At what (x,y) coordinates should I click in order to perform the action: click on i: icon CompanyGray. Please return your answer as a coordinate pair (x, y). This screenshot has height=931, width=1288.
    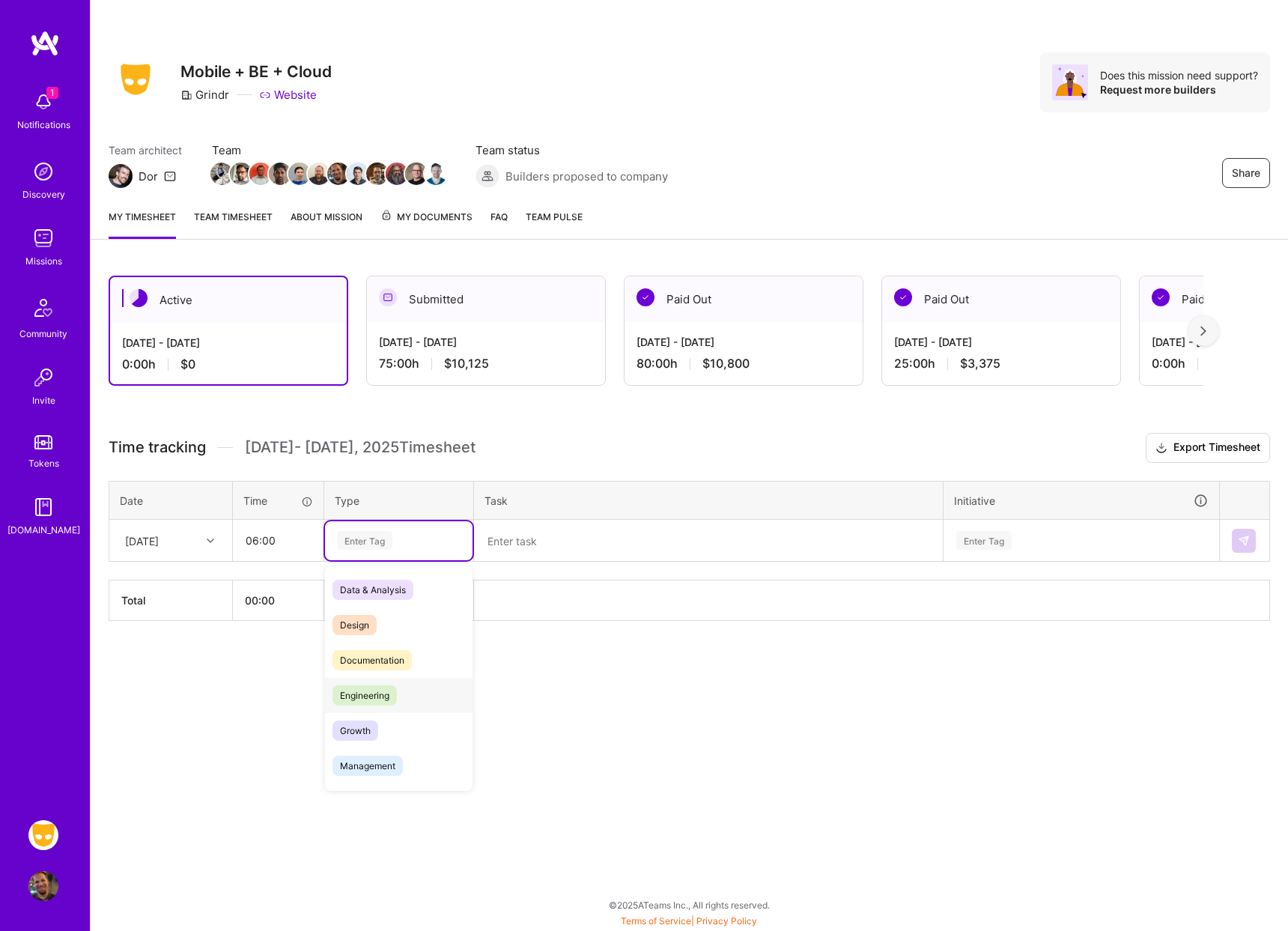
    Looking at the image, I should click on (186, 96).